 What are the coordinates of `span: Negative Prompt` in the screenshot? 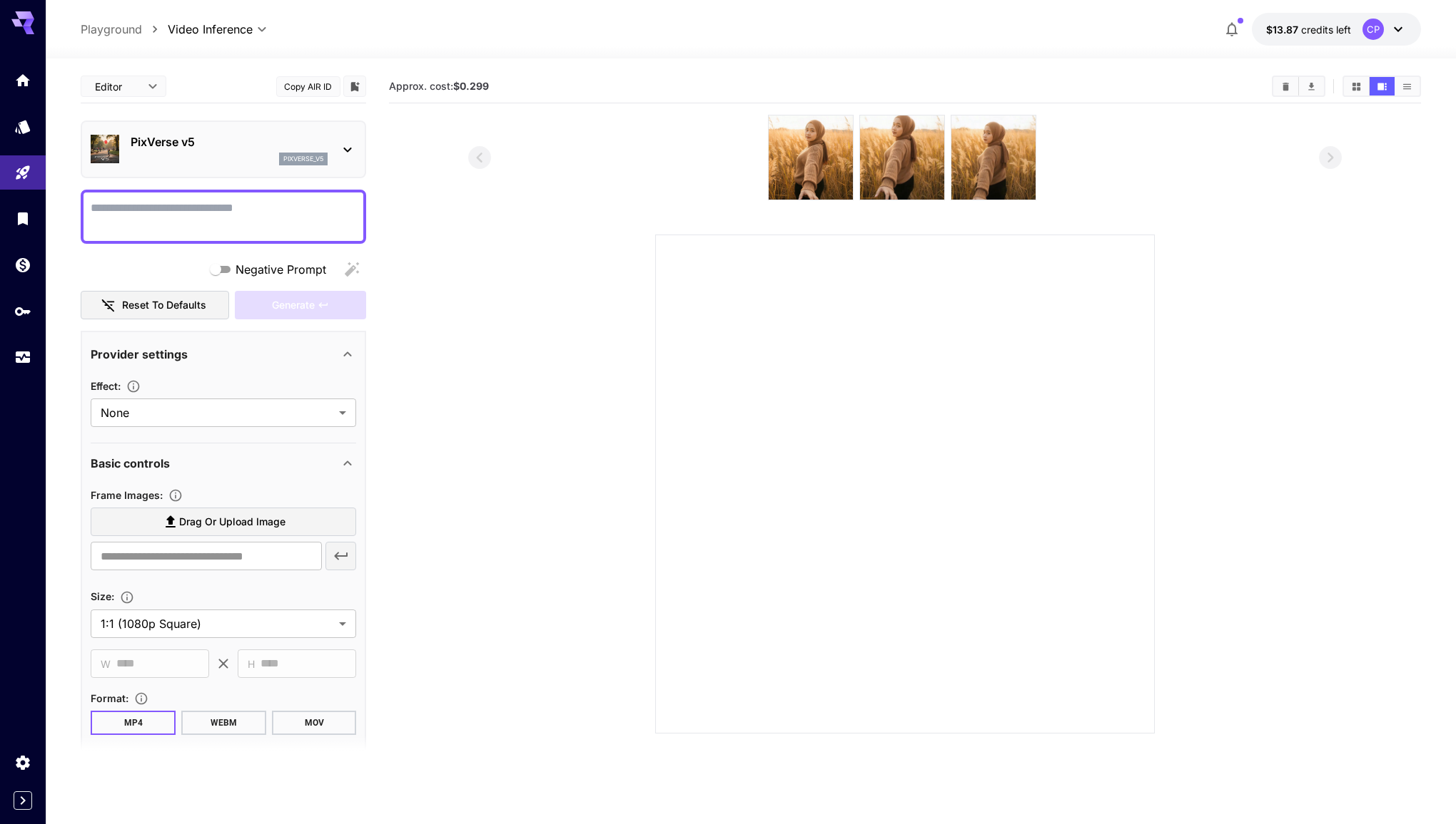 It's located at (280, 270).